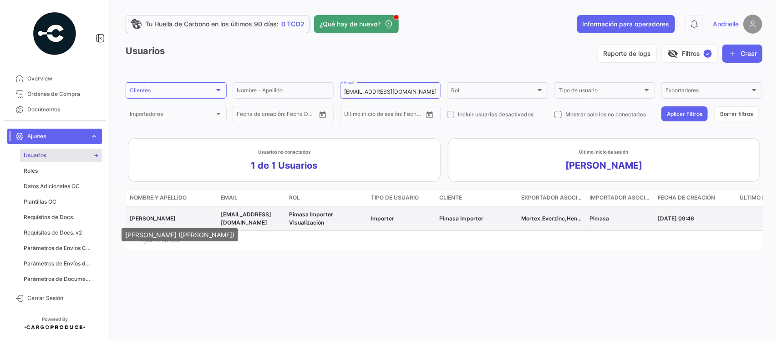 This screenshot has height=340, width=777. Describe the element at coordinates (246, 218) in the screenshot. I see `span: rmazo@southblu.cl` at that location.